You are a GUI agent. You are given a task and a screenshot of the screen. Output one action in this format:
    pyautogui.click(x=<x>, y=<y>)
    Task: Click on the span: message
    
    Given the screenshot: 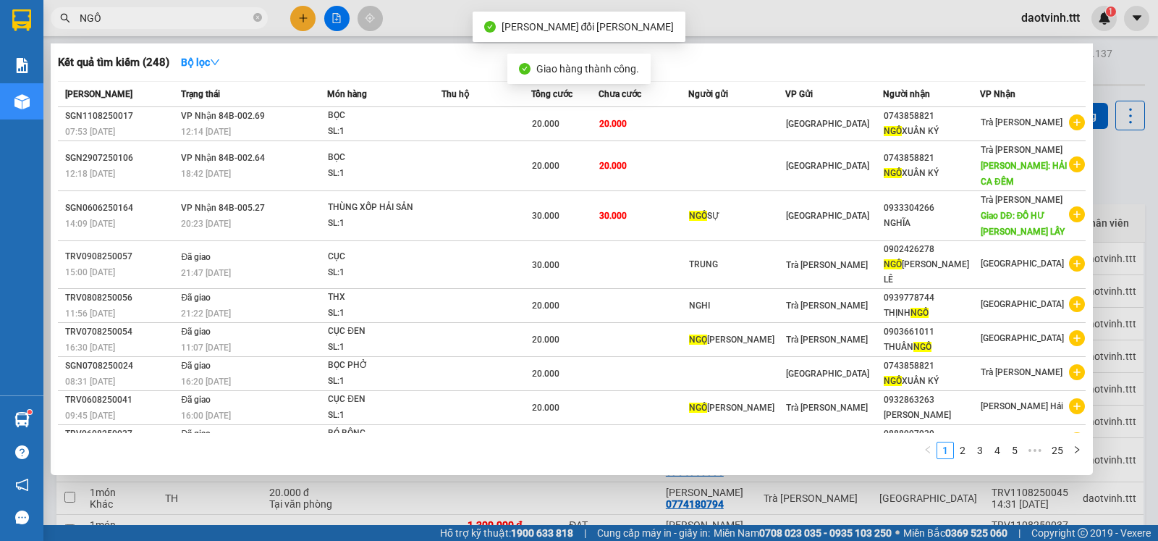 What is the action you would take?
    pyautogui.click(x=22, y=517)
    